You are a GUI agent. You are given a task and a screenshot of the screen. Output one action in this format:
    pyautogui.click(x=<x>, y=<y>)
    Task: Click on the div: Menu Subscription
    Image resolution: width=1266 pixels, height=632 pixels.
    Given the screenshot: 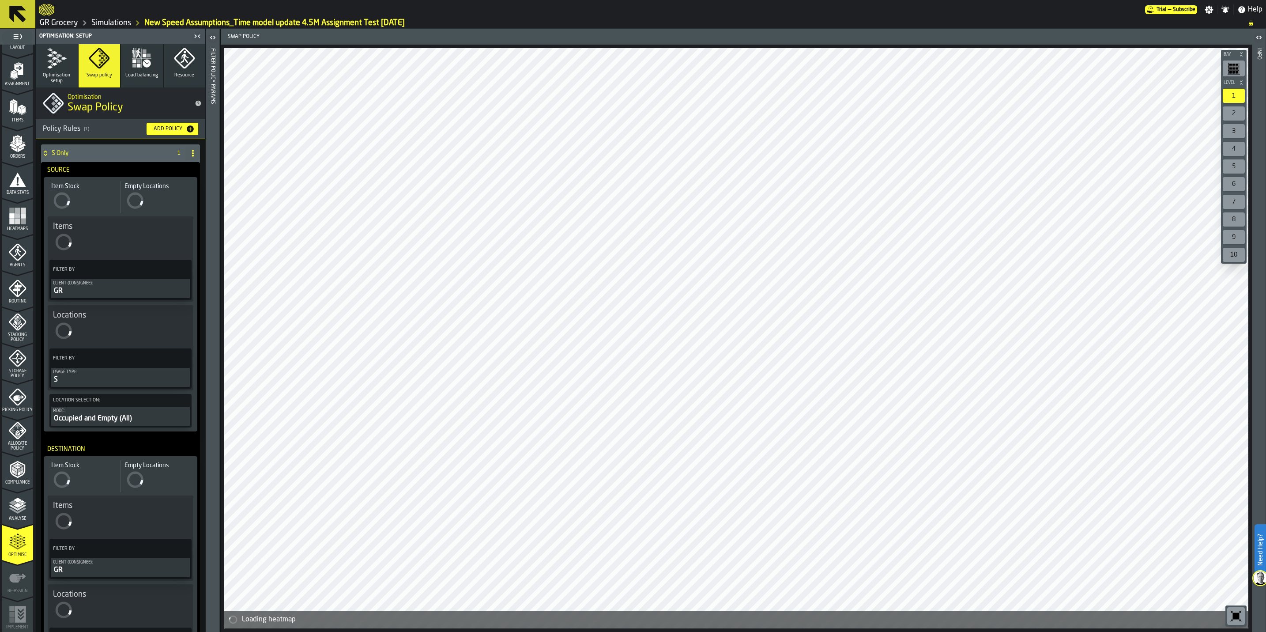 What is the action you would take?
    pyautogui.click(x=1171, y=10)
    